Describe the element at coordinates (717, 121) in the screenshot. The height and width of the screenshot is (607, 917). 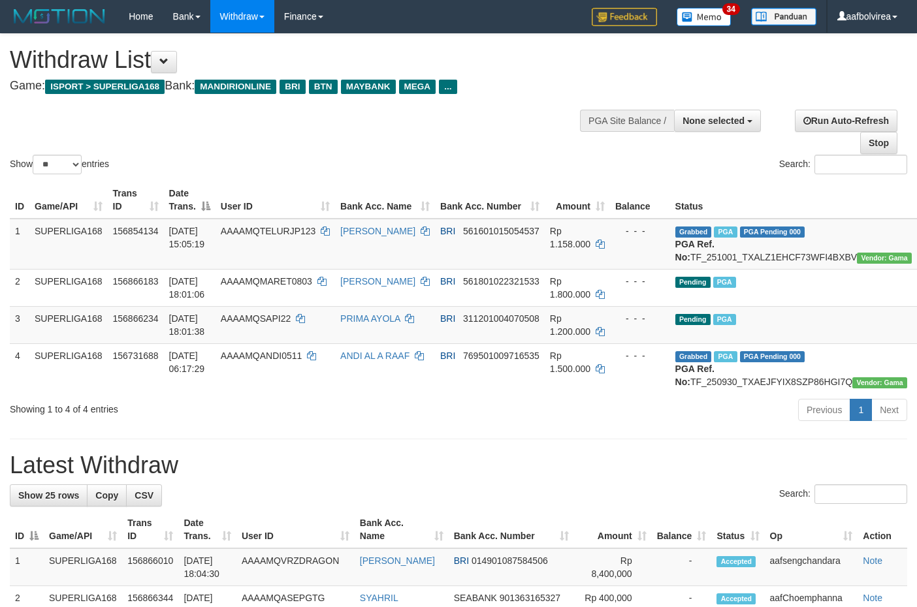
I see `button: None selected` at that location.